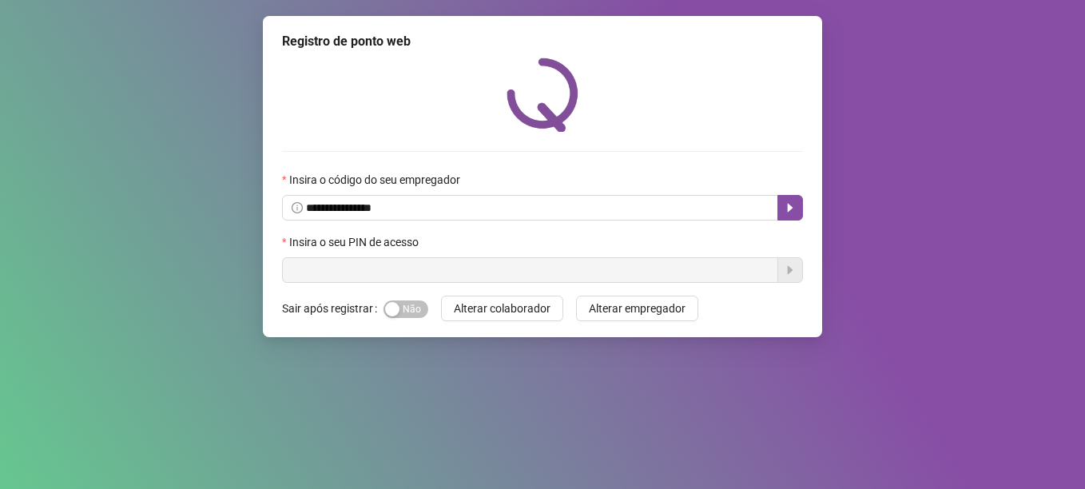  What do you see at coordinates (502, 309) in the screenshot?
I see `button: Alterar colaborador` at bounding box center [502, 309].